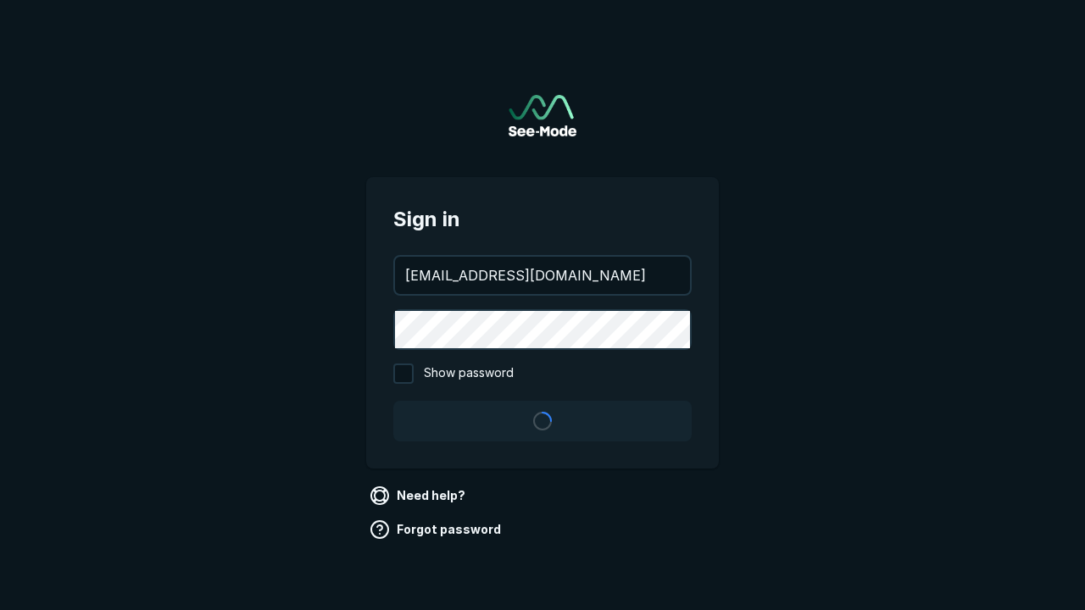 Image resolution: width=1085 pixels, height=610 pixels. What do you see at coordinates (419, 496) in the screenshot?
I see `a: Need help?` at bounding box center [419, 496].